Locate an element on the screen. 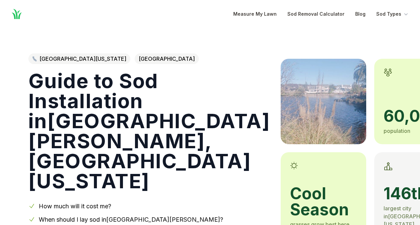  span: population is located at coordinates (397, 131).